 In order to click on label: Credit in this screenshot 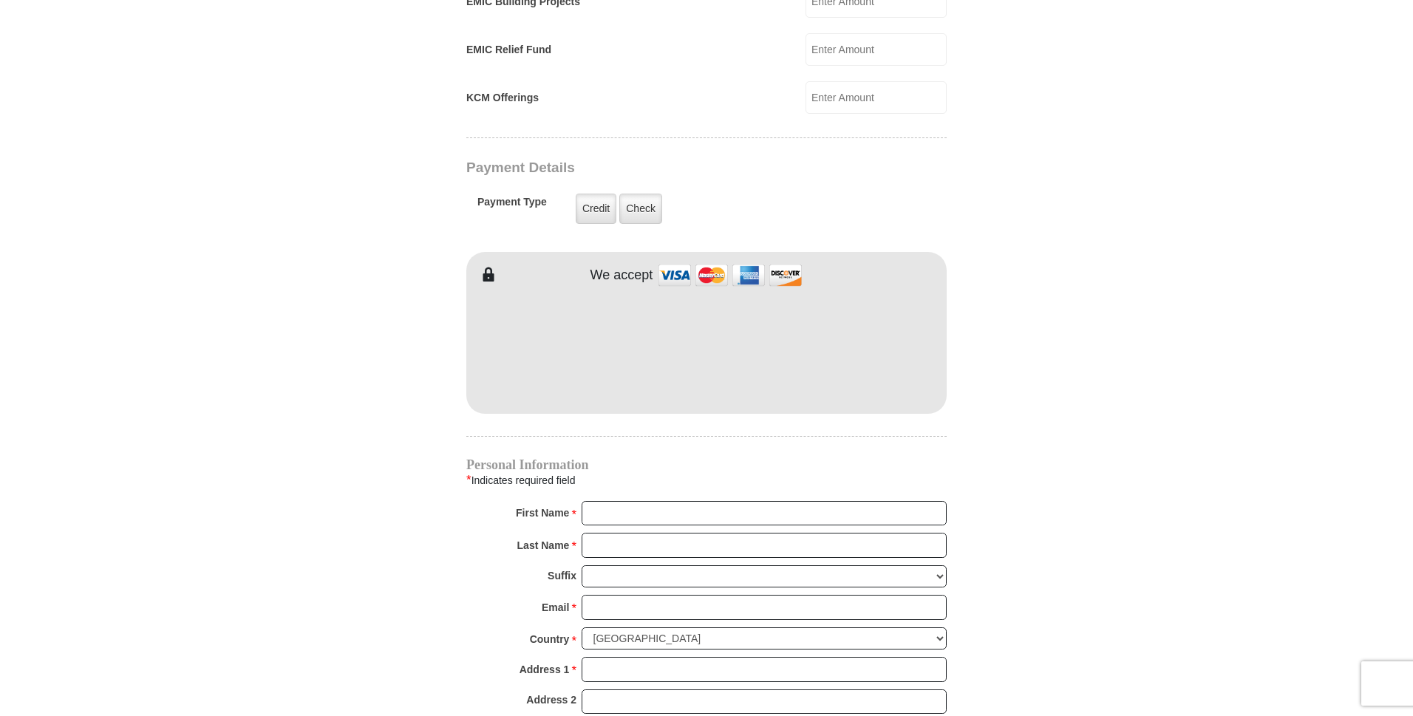, I will do `click(596, 208)`.